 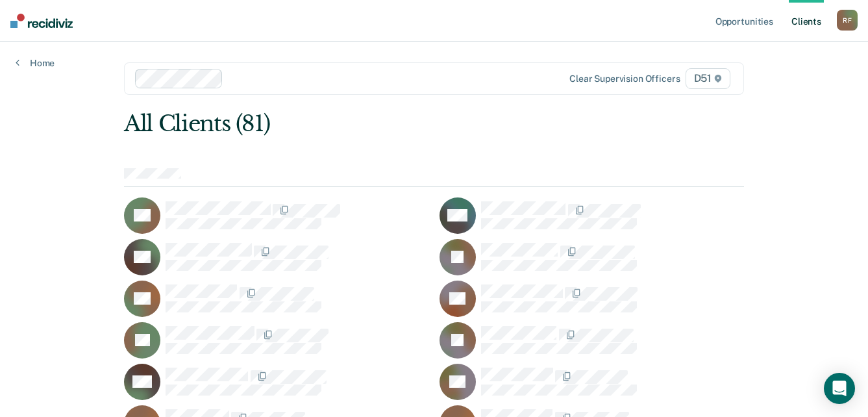 I want to click on a: Home, so click(x=35, y=63).